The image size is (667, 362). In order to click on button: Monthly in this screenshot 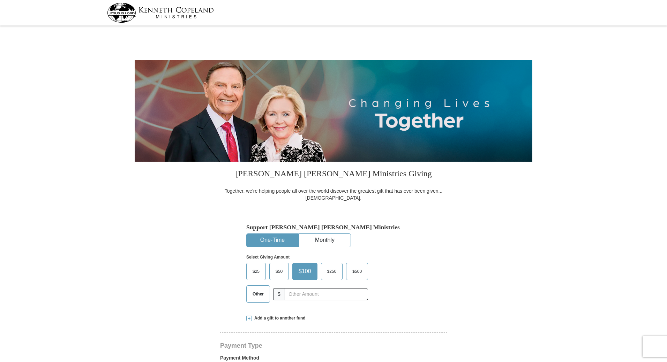, I will do `click(325, 240)`.